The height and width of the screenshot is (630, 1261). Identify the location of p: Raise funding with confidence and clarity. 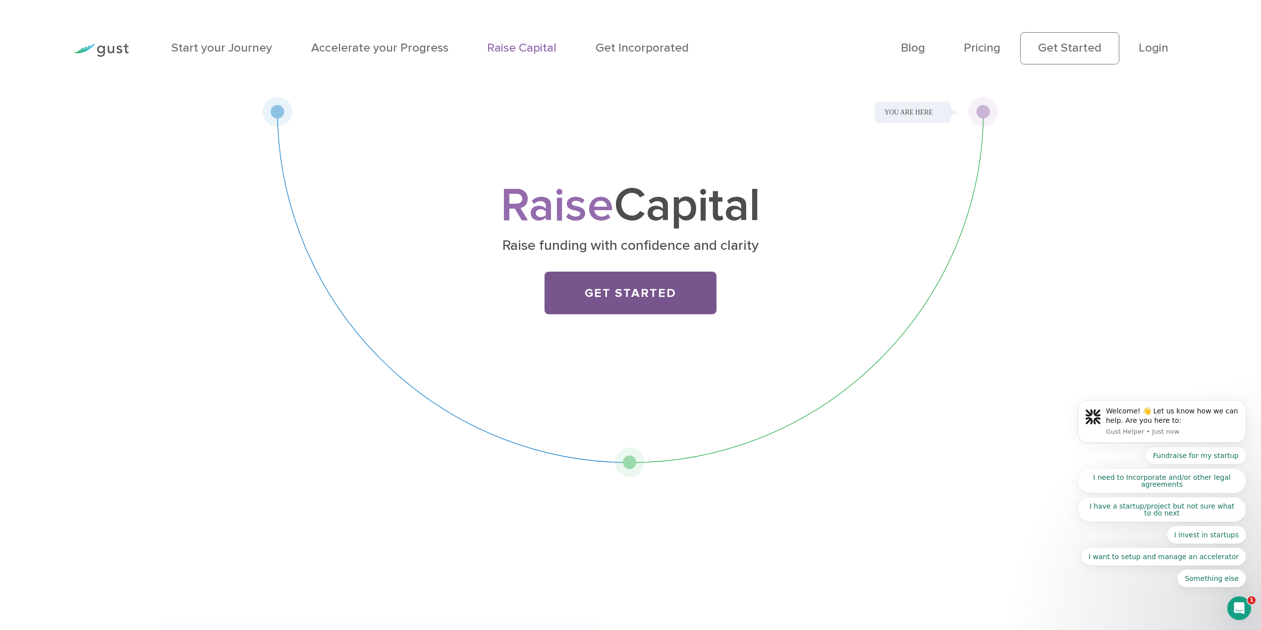
(630, 246).